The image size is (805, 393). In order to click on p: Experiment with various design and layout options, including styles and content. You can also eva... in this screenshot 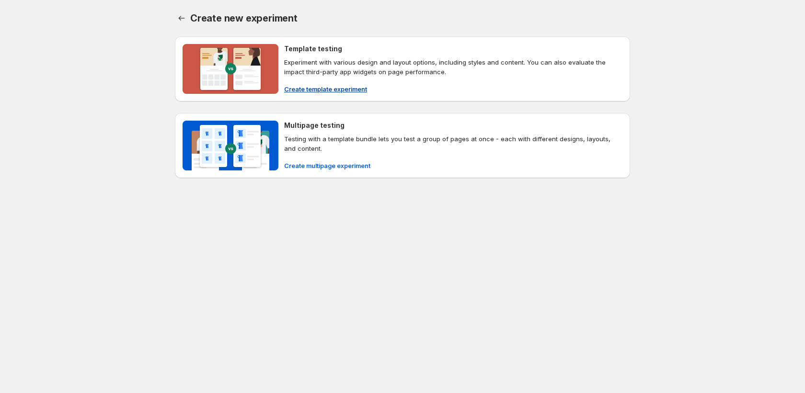, I will do `click(453, 67)`.